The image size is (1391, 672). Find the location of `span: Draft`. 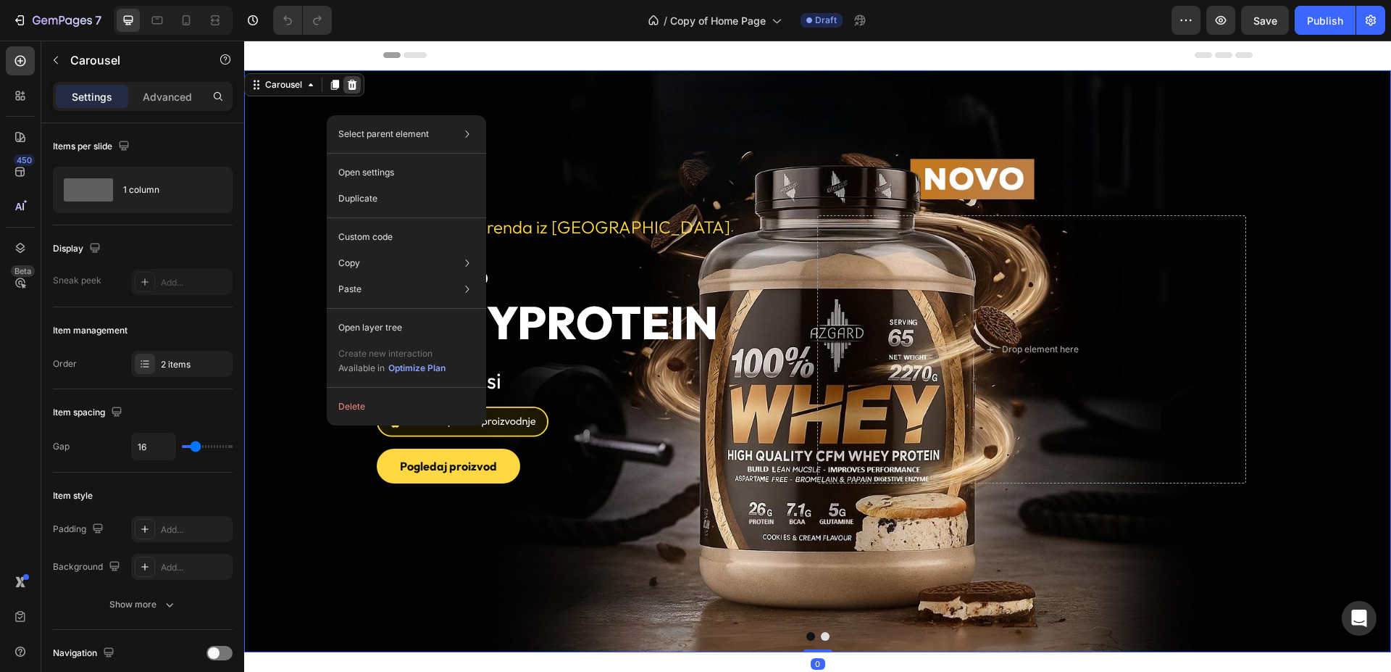

span: Draft is located at coordinates (826, 20).